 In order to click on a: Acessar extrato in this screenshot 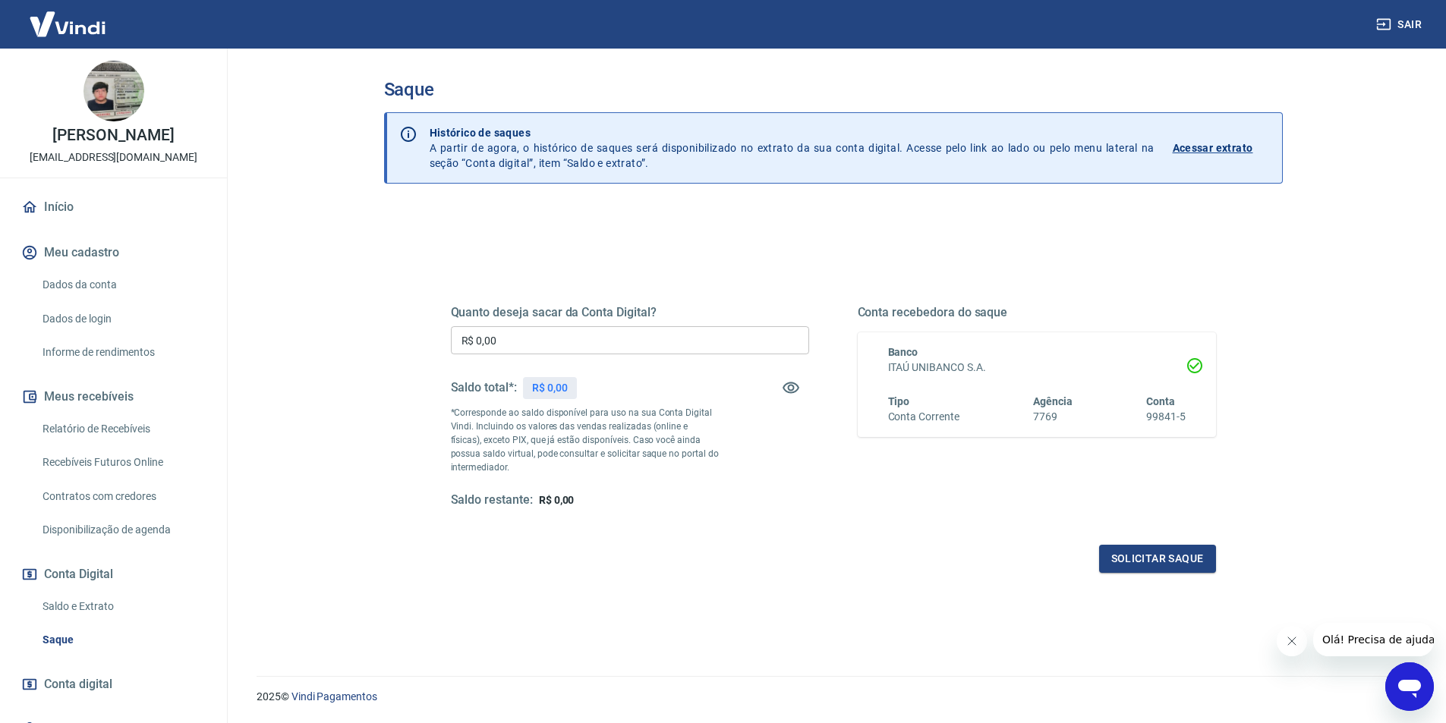, I will do `click(1221, 148)`.